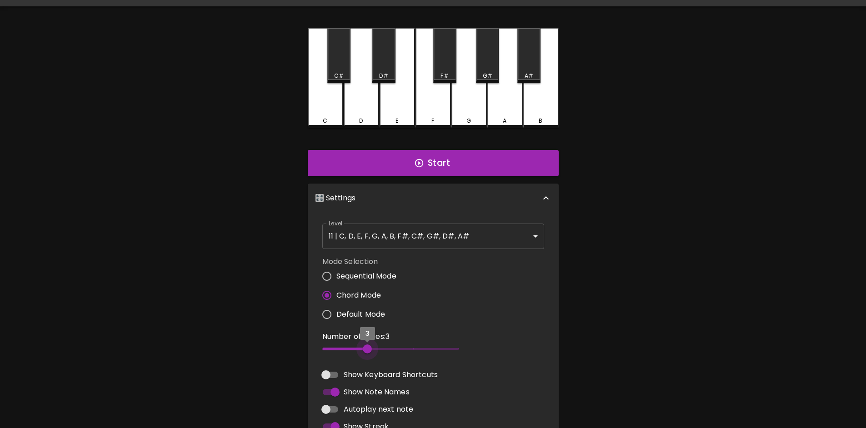 Image resolution: width=866 pixels, height=428 pixels. What do you see at coordinates (335, 223) in the screenshot?
I see `label: Level` at bounding box center [335, 223].